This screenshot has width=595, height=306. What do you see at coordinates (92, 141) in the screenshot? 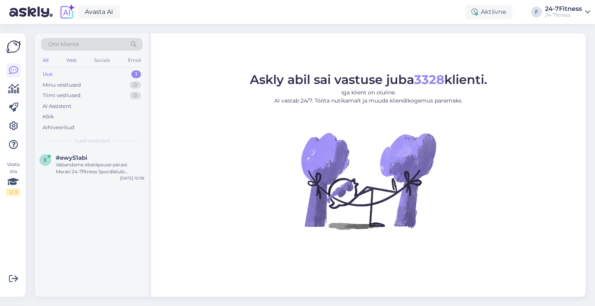
I see `span: Uued vestlused` at bounding box center [92, 141].